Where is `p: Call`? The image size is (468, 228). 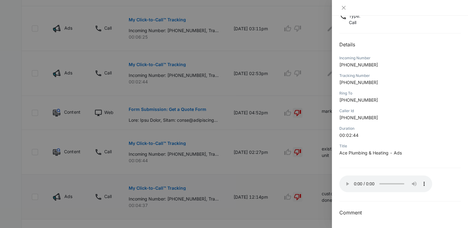 p: Call is located at coordinates (354, 22).